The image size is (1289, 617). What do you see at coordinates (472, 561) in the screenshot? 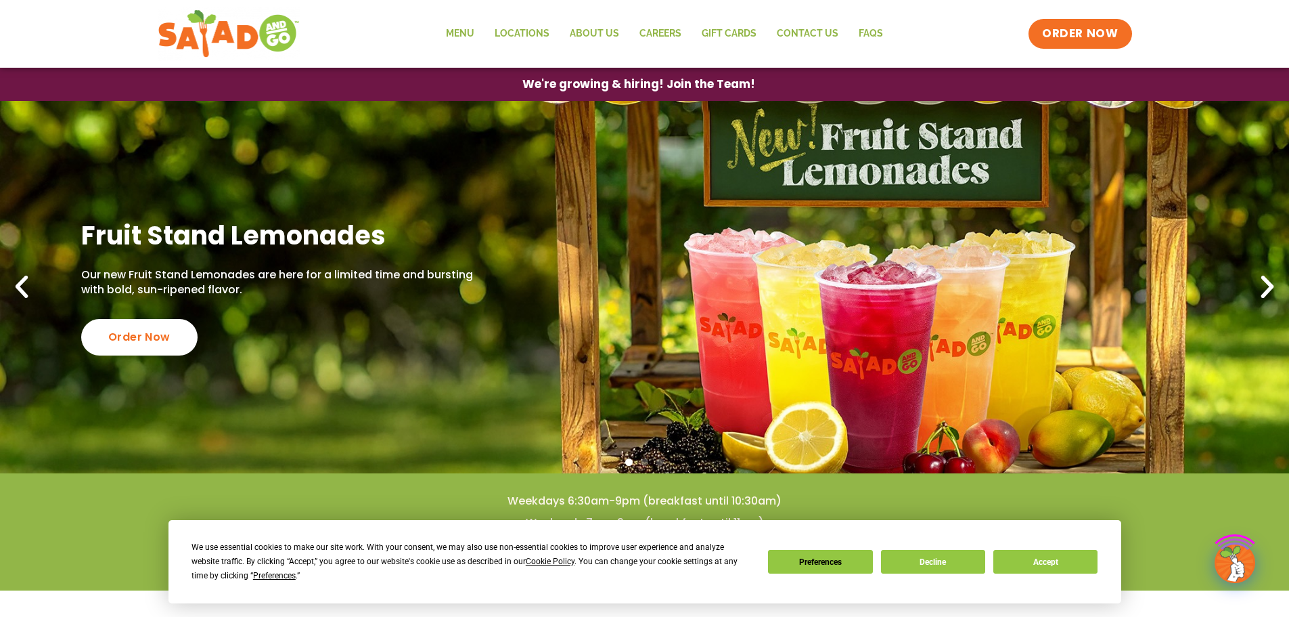
I see `div: We use essential cookies to make our site work. With your consent, we may also use non-essential ...` at bounding box center [472, 561].